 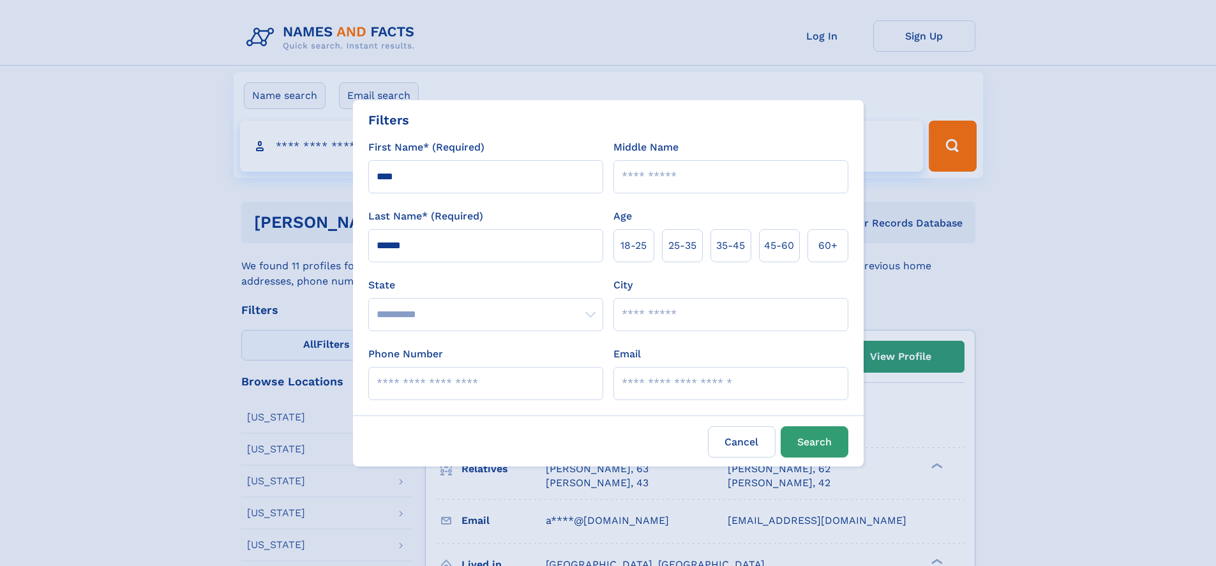 I want to click on span: 35‑45, so click(x=730, y=246).